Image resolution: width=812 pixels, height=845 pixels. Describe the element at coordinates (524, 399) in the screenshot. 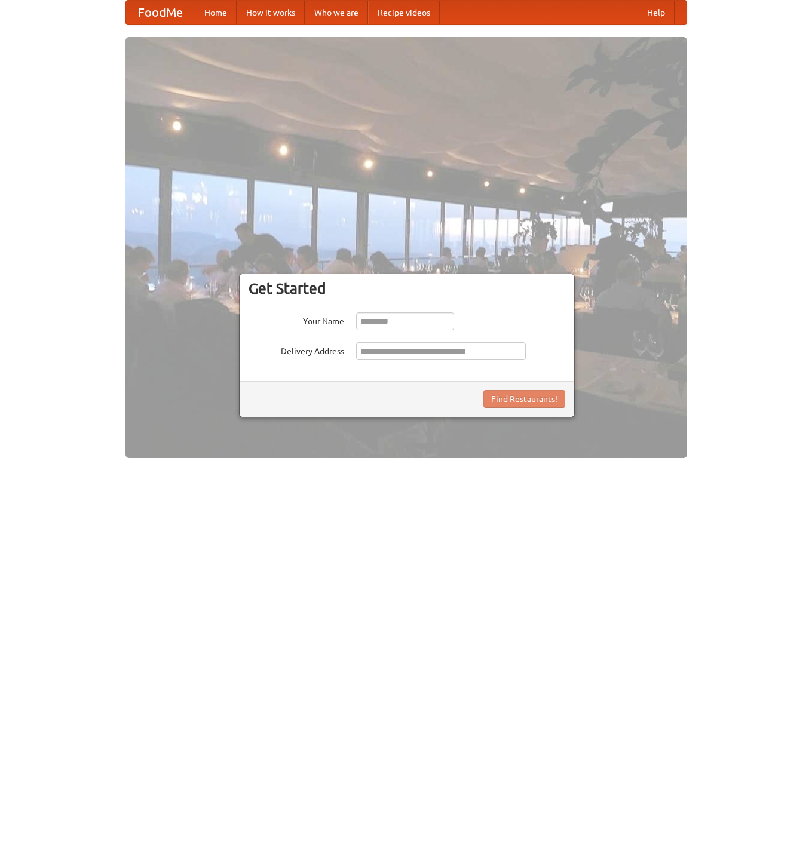

I see `button: Find Restaurants!` at that location.